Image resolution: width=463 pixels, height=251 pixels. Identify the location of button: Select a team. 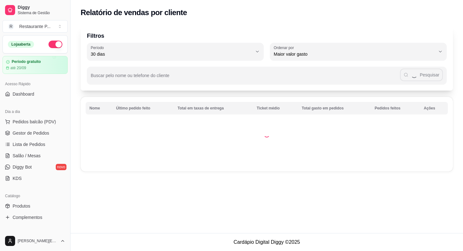
(35, 26).